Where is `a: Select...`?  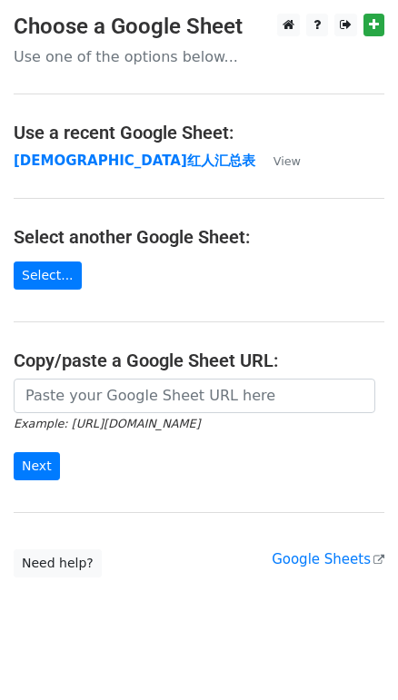
a: Select... is located at coordinates (47, 275).